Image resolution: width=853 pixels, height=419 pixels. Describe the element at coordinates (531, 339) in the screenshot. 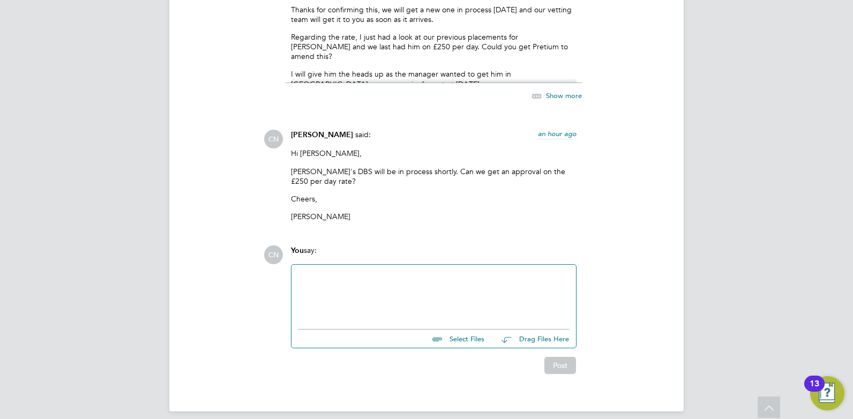

I see `button: Drag Files Here` at that location.